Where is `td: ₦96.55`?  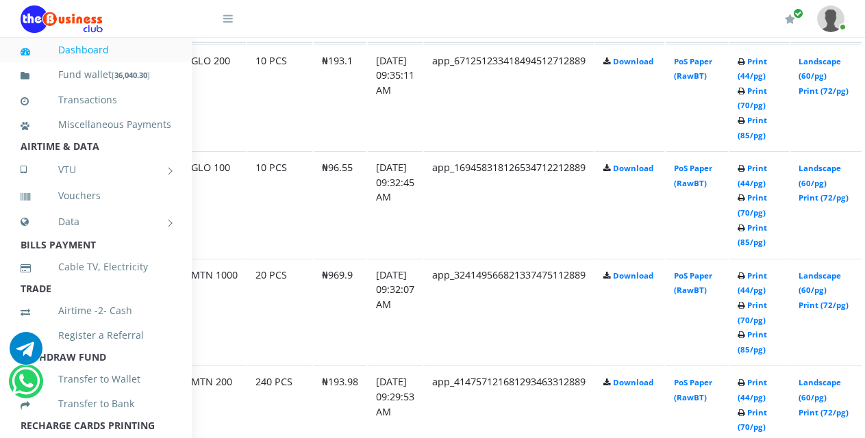
td: ₦96.55 is located at coordinates (340, 204).